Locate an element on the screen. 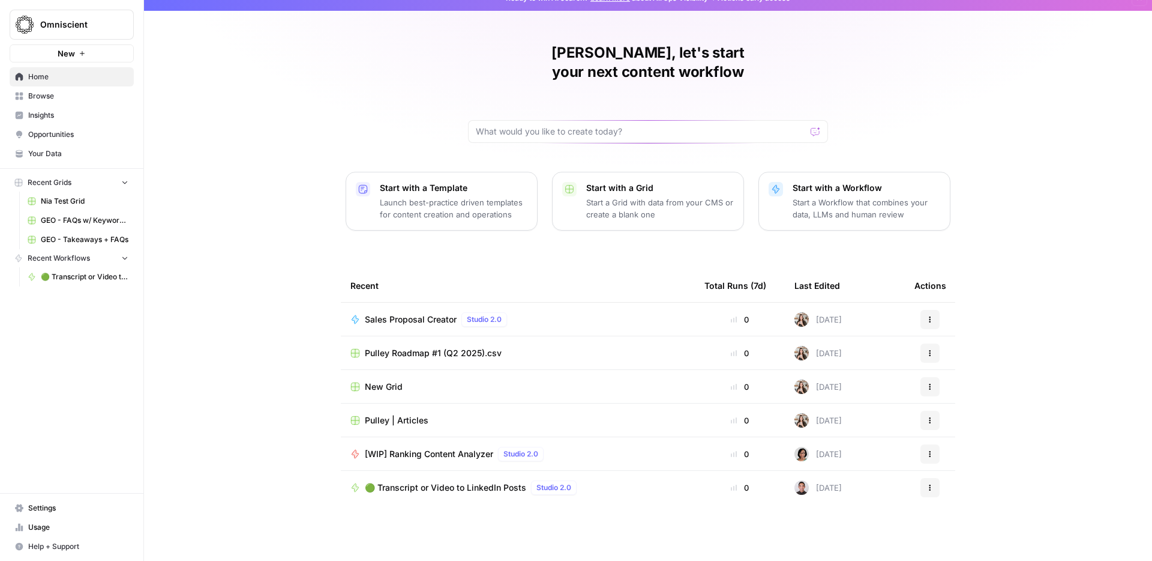 The width and height of the screenshot is (1152, 561). img: 2ns17aq5gcu63ep90r8nosmzf02r is located at coordinates (802, 454).